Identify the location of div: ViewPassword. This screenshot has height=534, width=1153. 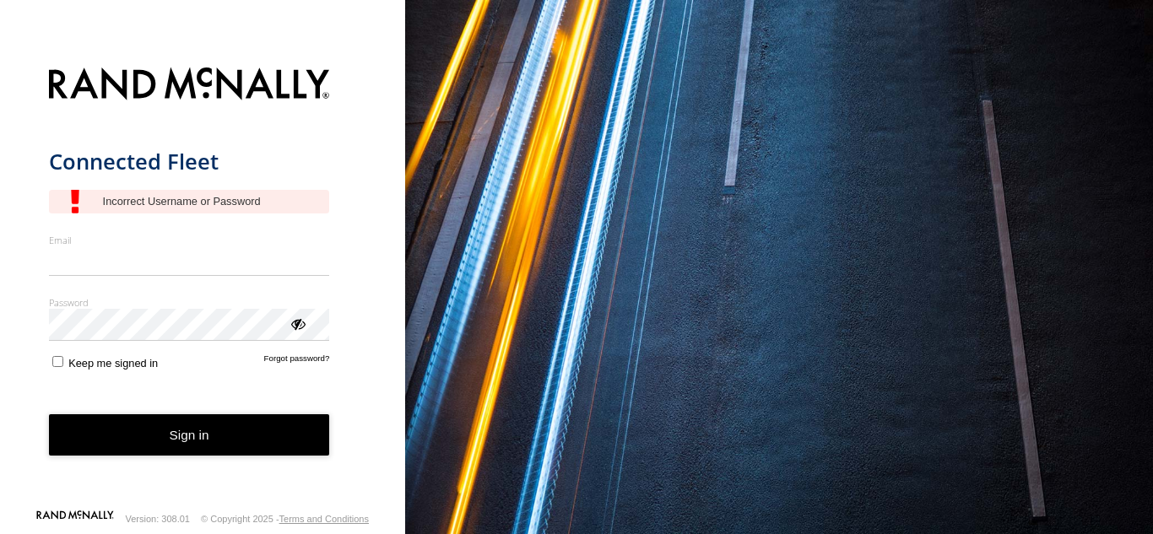
(297, 323).